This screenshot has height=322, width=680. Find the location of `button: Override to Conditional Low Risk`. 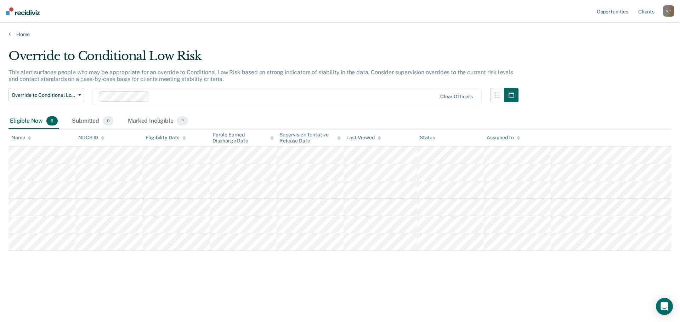

button: Override to Conditional Low Risk is located at coordinates (46, 95).